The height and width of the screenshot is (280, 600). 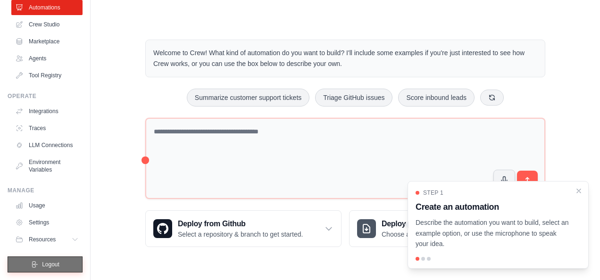 I want to click on h3: Deploy from zip file, so click(x=421, y=224).